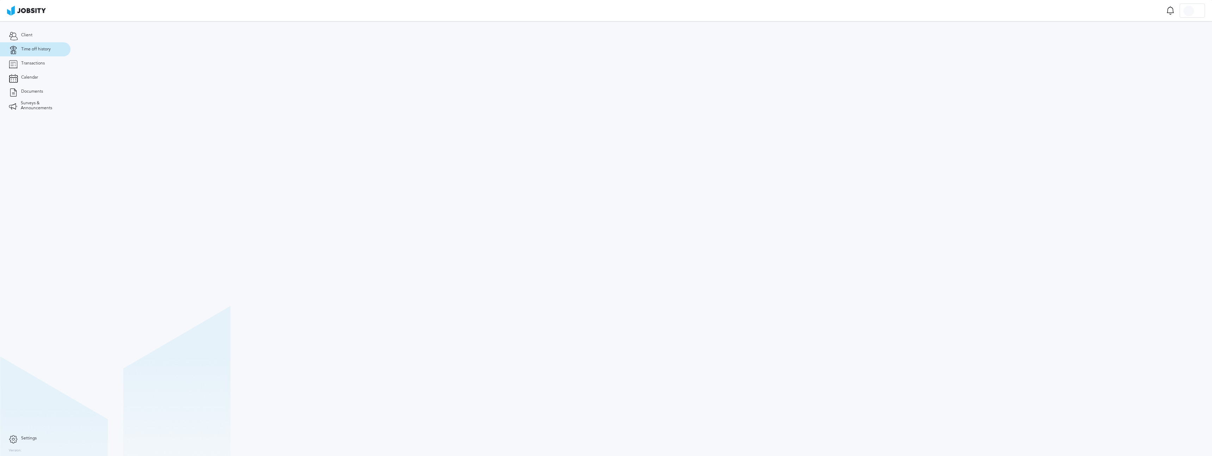 This screenshot has width=1212, height=456. What do you see at coordinates (33, 63) in the screenshot?
I see `span: Transactions` at bounding box center [33, 63].